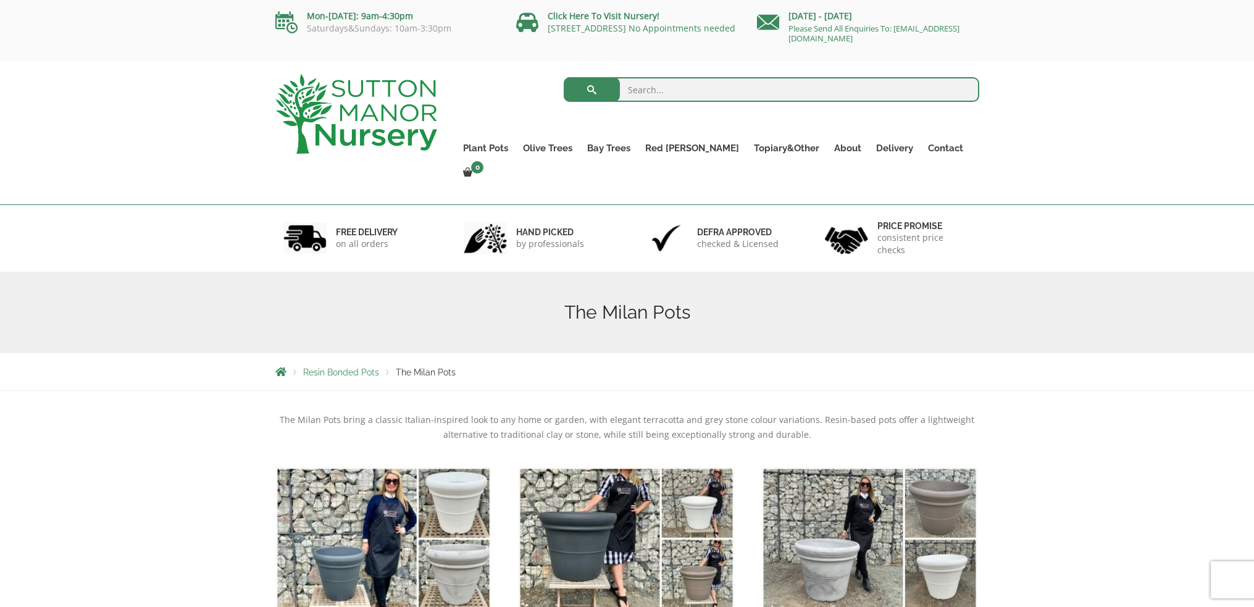 The height and width of the screenshot is (607, 1254). What do you see at coordinates (666, 238) in the screenshot?
I see `img: 3.jpg` at bounding box center [666, 238].